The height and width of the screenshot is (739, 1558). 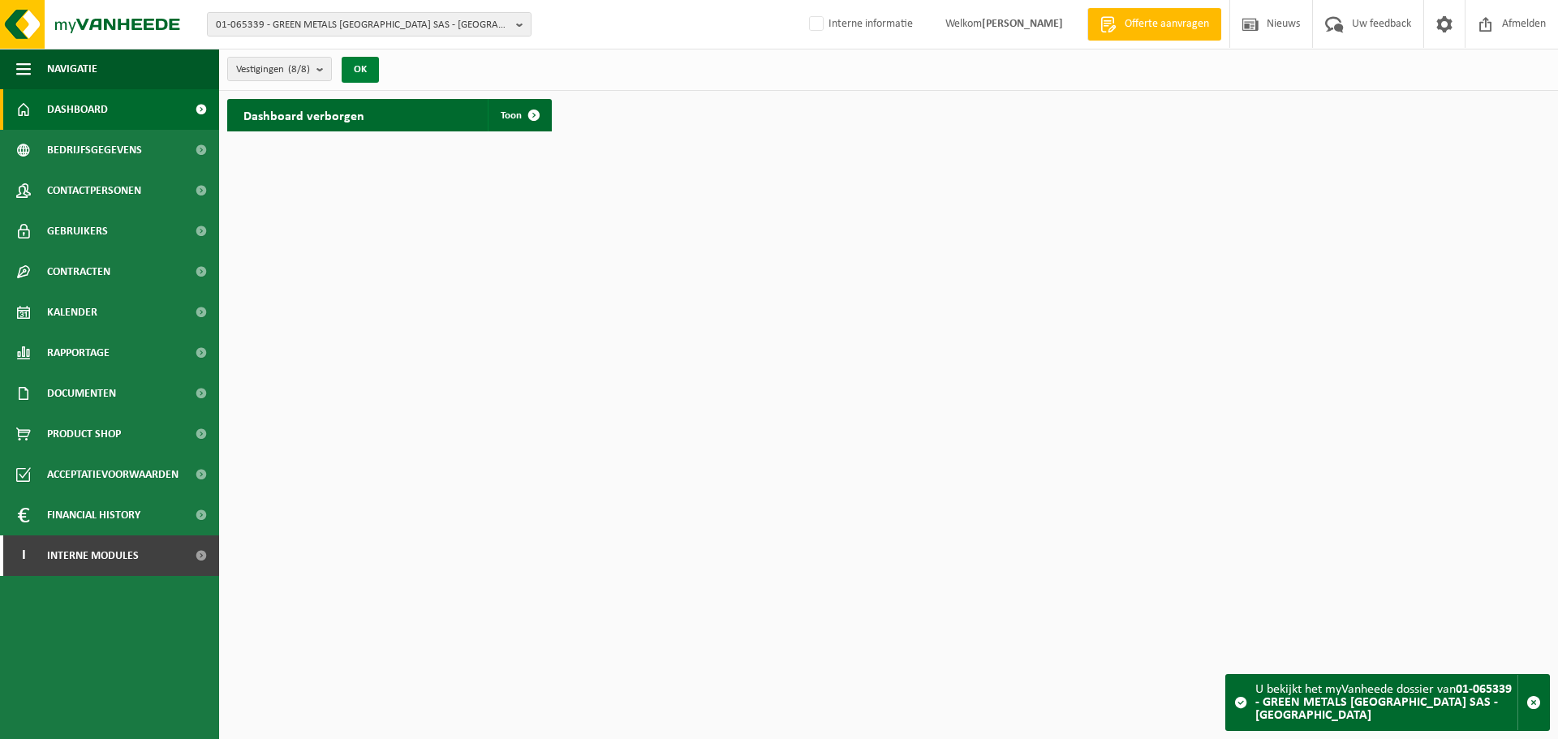 I want to click on a: Toon, so click(x=519, y=115).